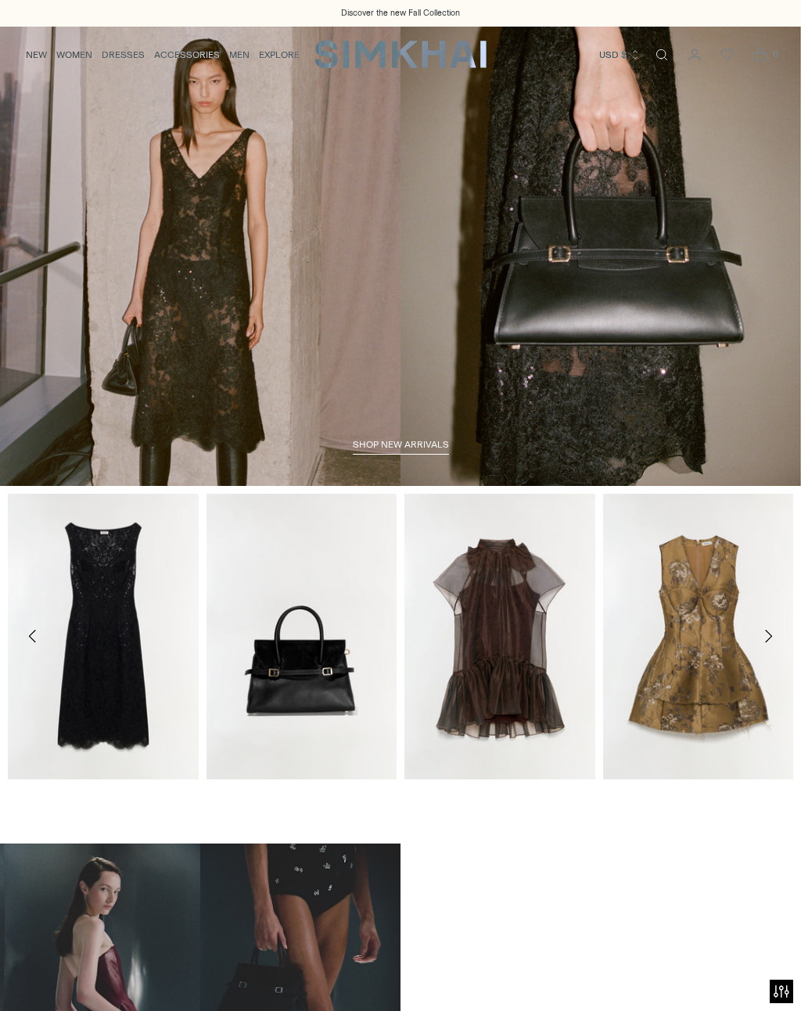 The image size is (801, 1011). Describe the element at coordinates (695, 55) in the screenshot. I see `a: Go to the account page` at that location.